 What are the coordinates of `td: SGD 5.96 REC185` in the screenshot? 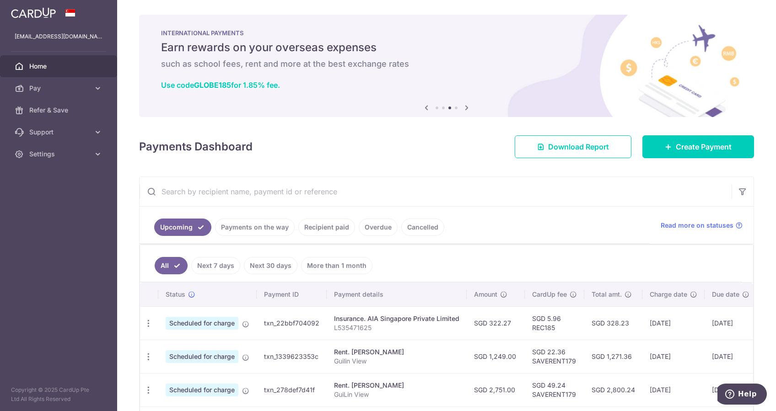 It's located at (555, 323).